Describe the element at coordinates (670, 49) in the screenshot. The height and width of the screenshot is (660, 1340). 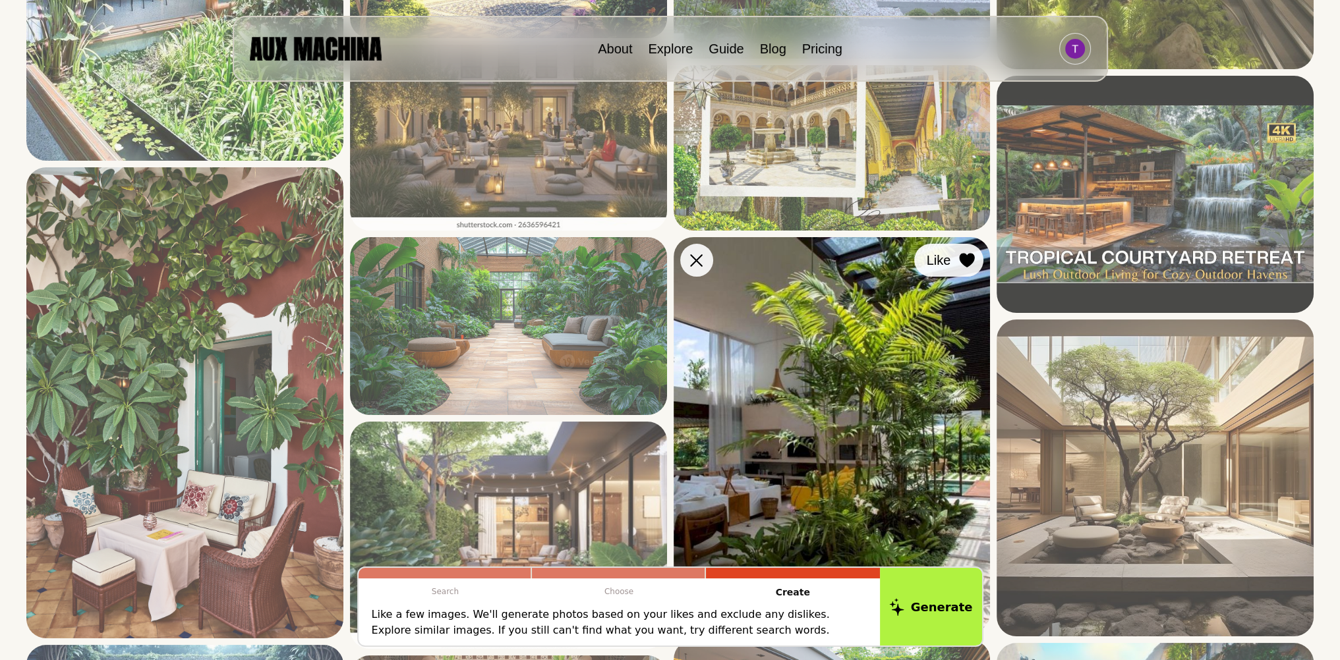
I see `a: Explore` at that location.